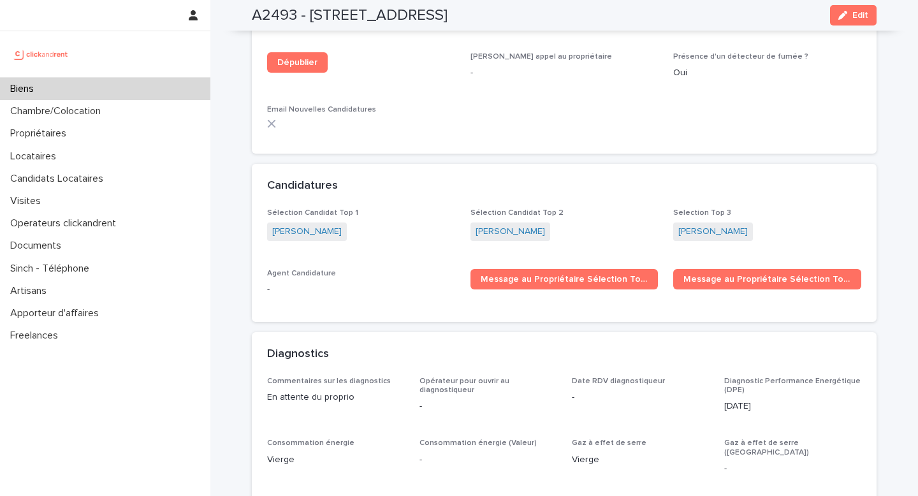  I want to click on span: Date RDV diagnostiqueur, so click(619, 381).